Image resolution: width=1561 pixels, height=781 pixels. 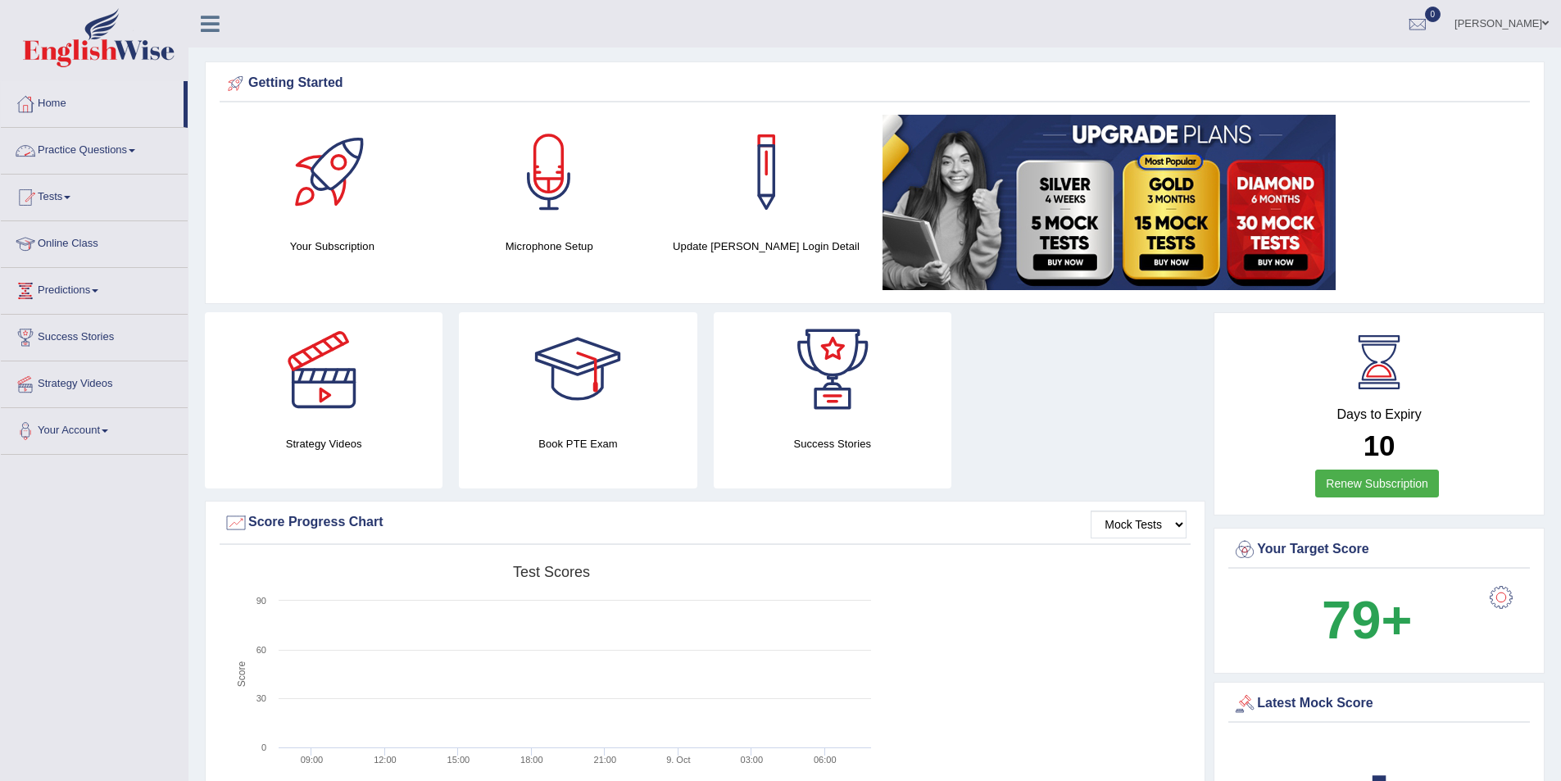 I want to click on tspan: 9. Oct, so click(x=678, y=760).